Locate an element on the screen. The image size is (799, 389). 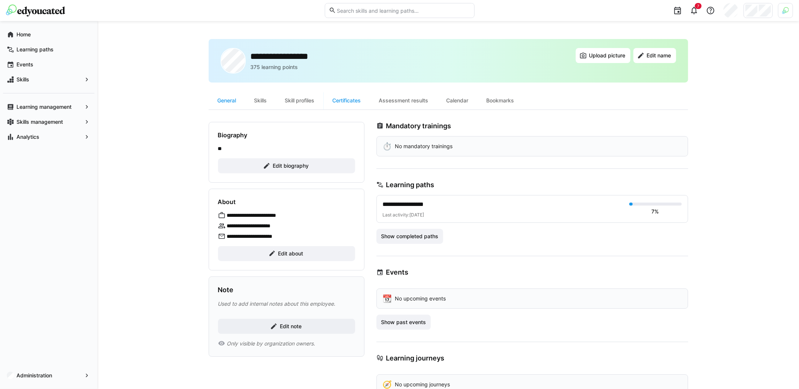
span: Show past events is located at coordinates (404, 322).